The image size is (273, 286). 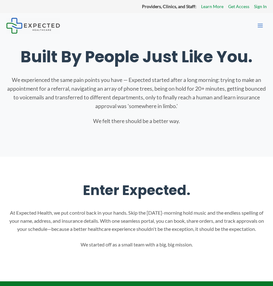 I want to click on p: We felt there should be a better way., so click(x=136, y=121).